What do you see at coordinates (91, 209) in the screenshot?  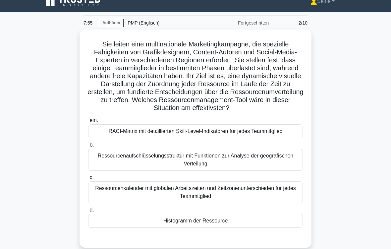 I see `span: d.` at bounding box center [91, 209].